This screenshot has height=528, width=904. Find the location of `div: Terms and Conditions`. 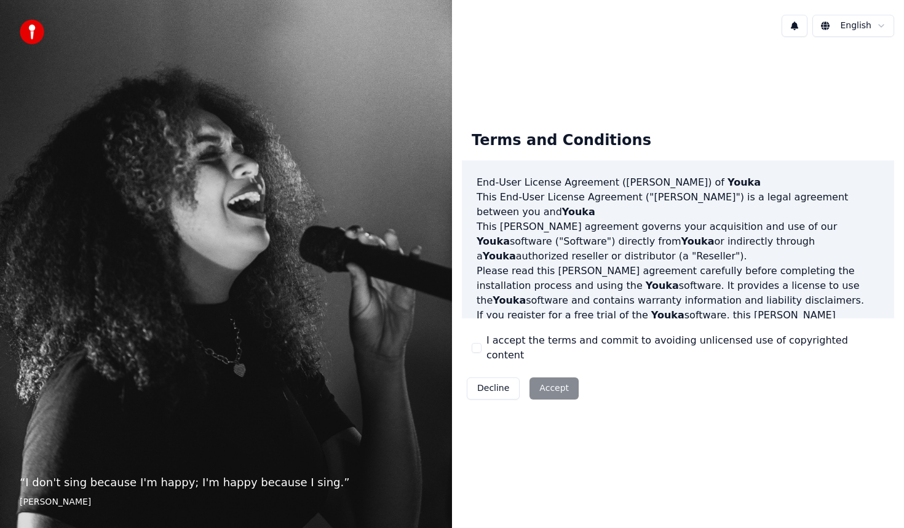

div: Terms and Conditions is located at coordinates (562, 141).